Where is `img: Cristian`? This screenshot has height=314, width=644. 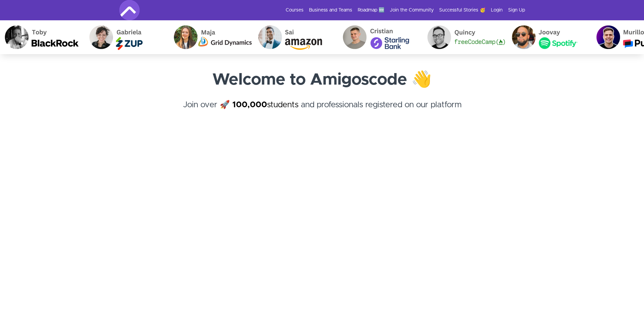 img: Cristian is located at coordinates (380, 37).